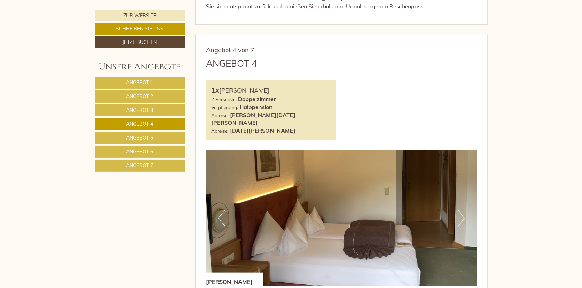  I want to click on small: Verpflegung:, so click(225, 107).